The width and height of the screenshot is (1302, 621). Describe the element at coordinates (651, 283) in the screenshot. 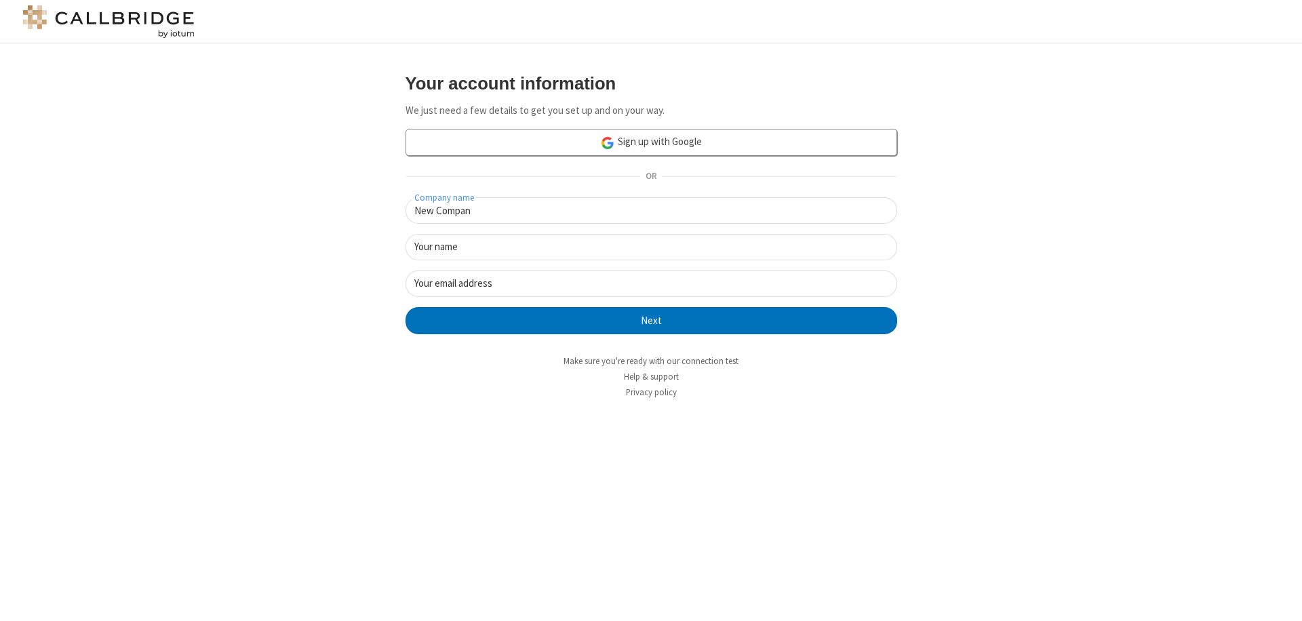

I see `input: Your email address` at that location.